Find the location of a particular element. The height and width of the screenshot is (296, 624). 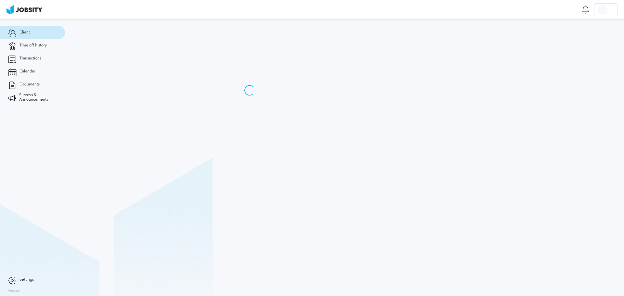

span: Client is located at coordinates (25, 33).